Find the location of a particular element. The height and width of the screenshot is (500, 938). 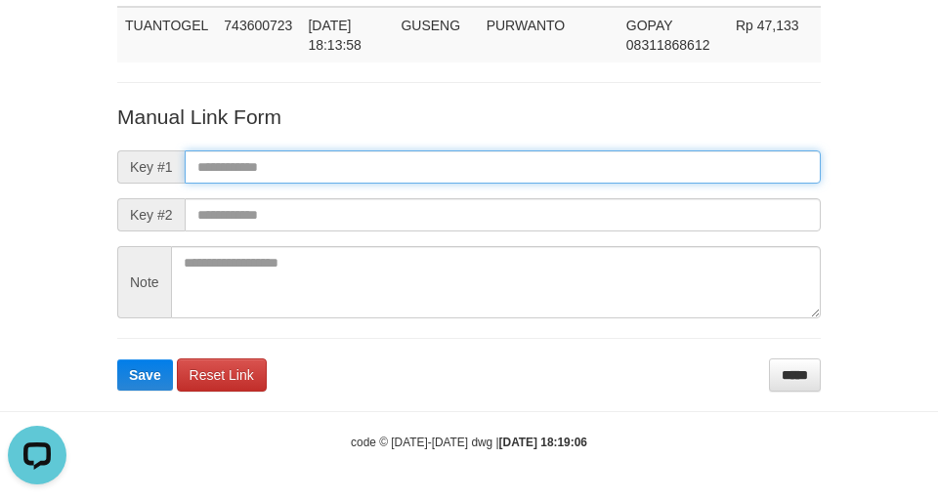

button: Save is located at coordinates (145, 375).